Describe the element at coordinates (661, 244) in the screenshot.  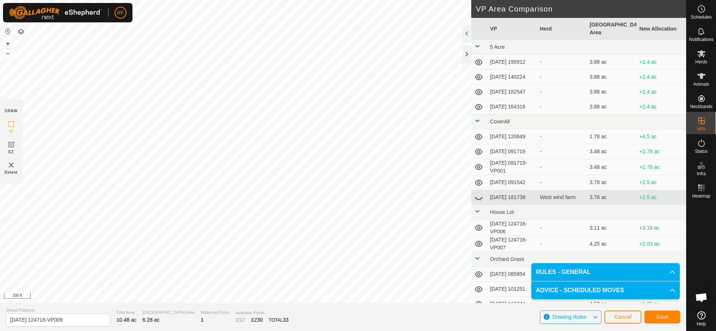
I see `td: +2.03 ac` at that location.